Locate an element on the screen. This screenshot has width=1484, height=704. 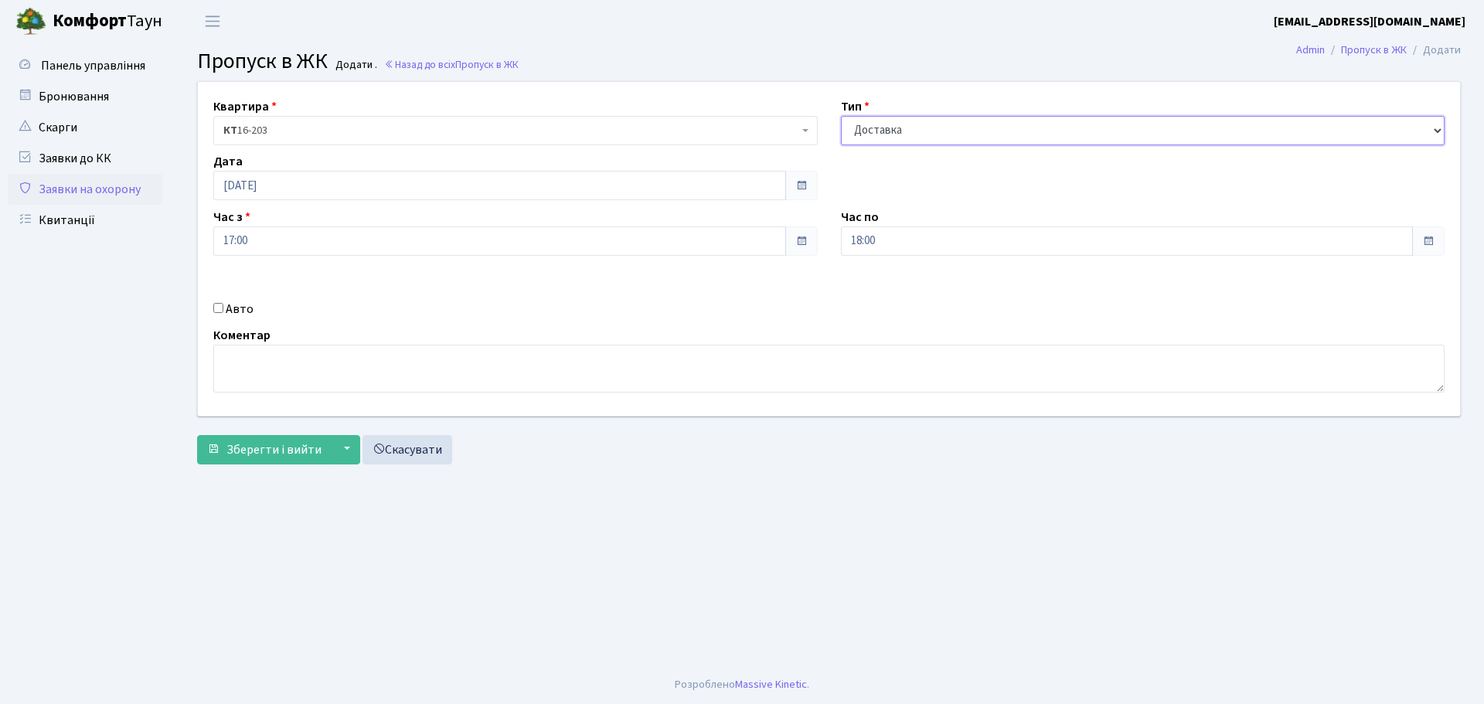
a: Заявки на охорону is located at coordinates (85, 189).